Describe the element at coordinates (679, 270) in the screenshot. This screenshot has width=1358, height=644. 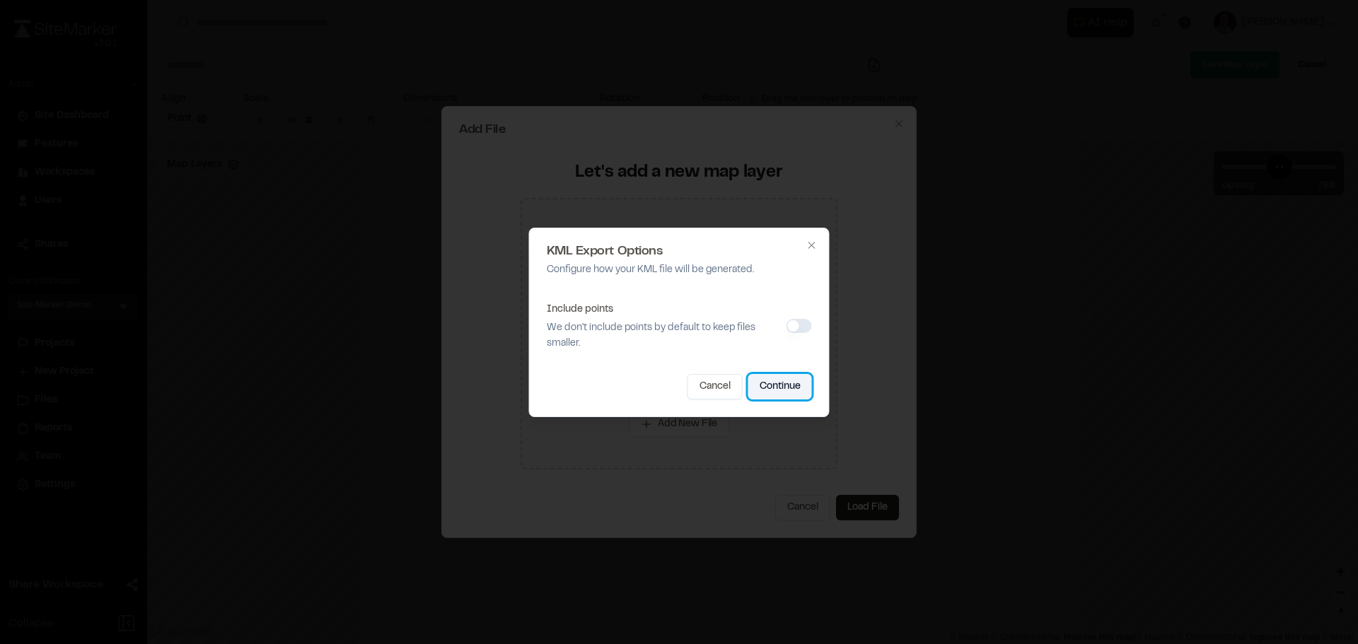
I see `p: Configure how your KML file will be generated.` at that location.